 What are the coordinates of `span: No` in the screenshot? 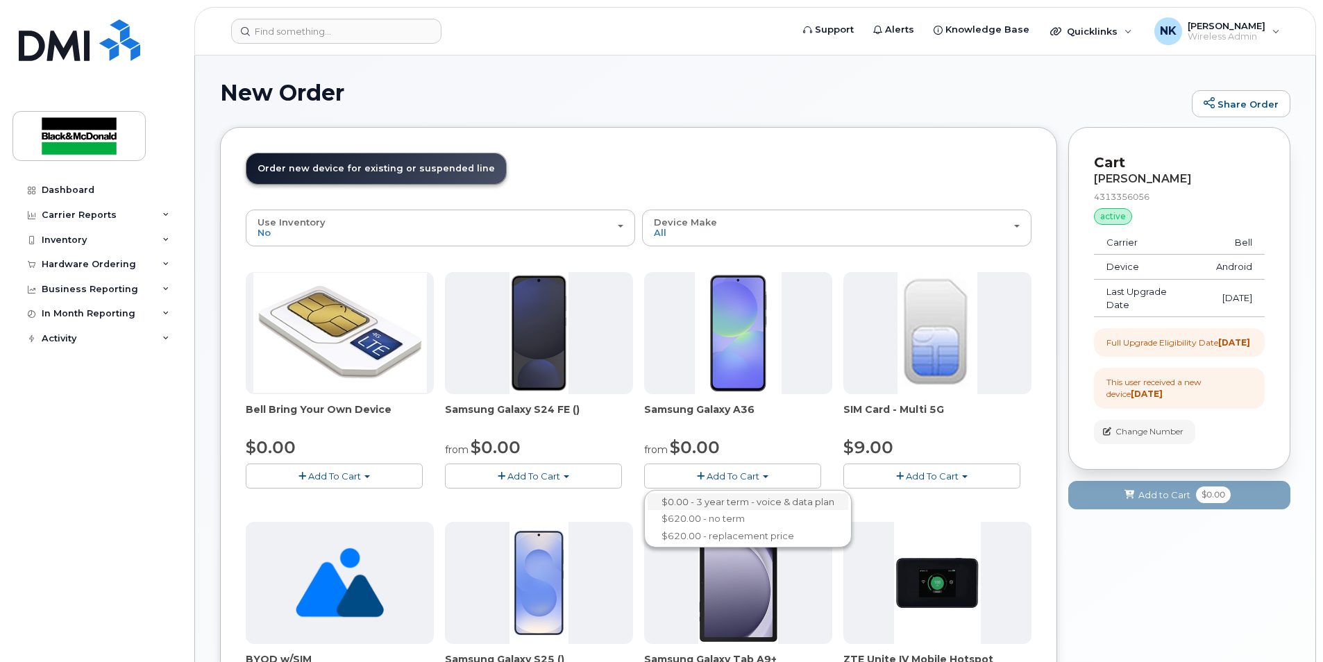 It's located at (264, 232).